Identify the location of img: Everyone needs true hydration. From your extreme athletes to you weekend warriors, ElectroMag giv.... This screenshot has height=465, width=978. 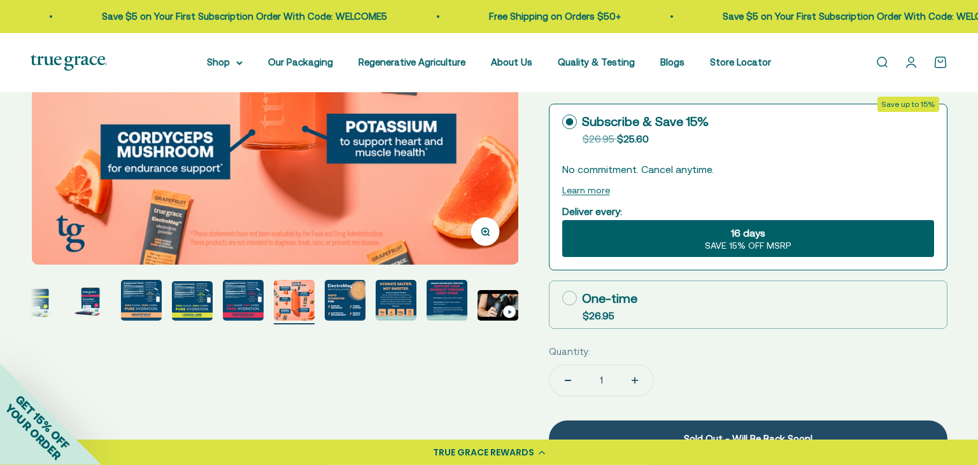
(396, 300).